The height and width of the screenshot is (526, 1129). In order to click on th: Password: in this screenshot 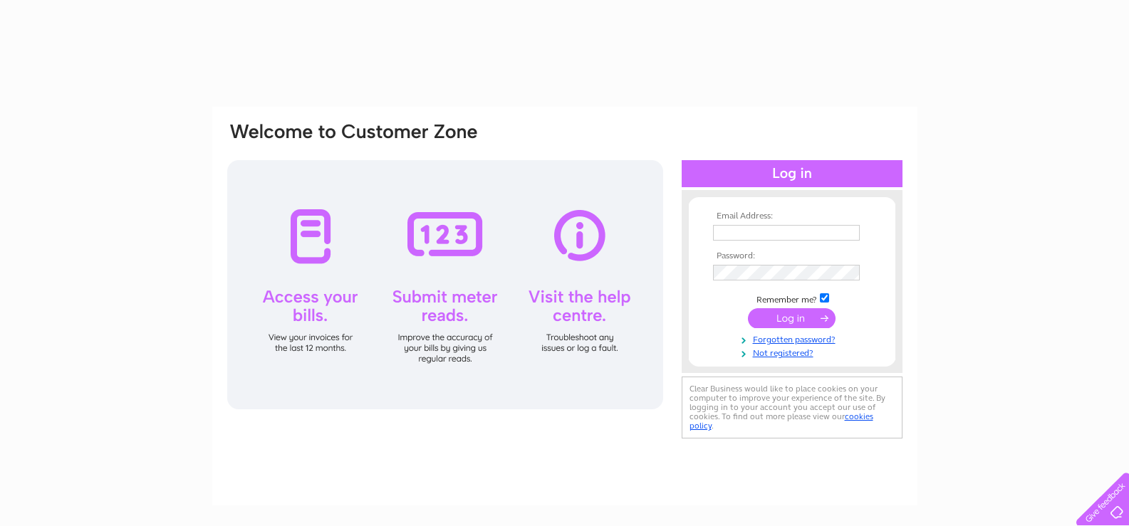, I will do `click(792, 256)`.